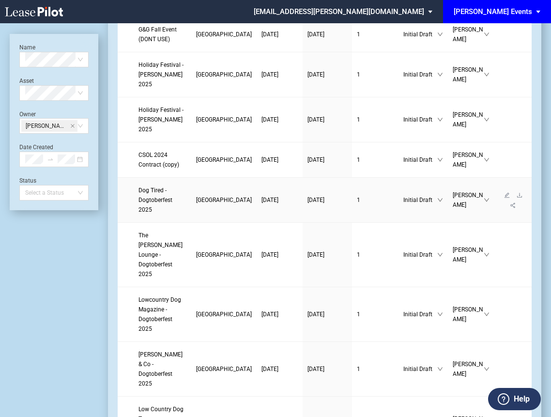  I want to click on a: edit, so click(507, 195).